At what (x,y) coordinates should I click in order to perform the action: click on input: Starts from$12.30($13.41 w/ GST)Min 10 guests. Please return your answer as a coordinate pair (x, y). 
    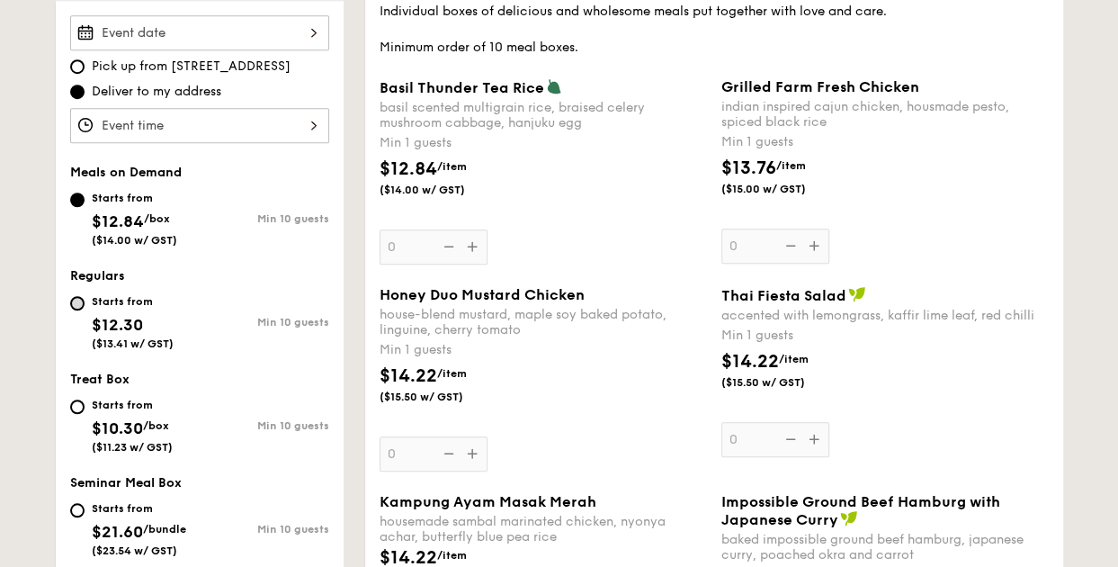
    Looking at the image, I should click on (77, 303).